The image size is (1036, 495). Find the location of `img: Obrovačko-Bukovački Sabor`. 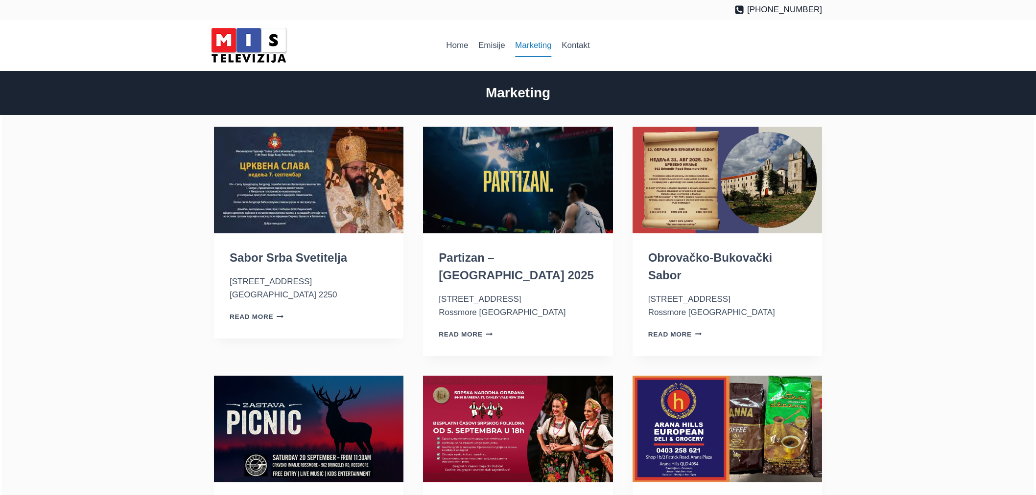

img: Obrovačko-Bukovački Sabor is located at coordinates (727, 180).